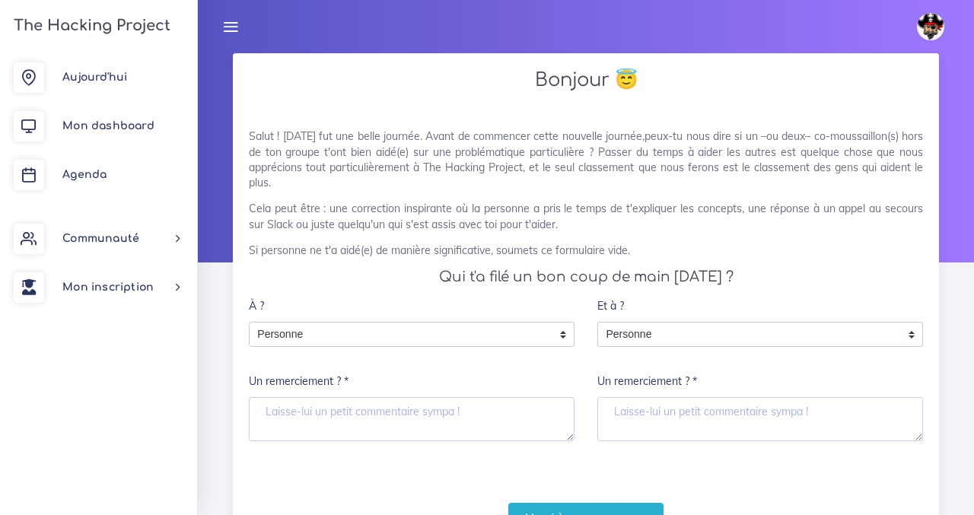 The image size is (974, 515). I want to click on span: Communauté, so click(100, 238).